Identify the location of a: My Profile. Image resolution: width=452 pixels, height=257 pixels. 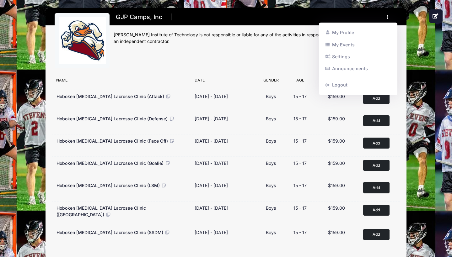
(358, 33).